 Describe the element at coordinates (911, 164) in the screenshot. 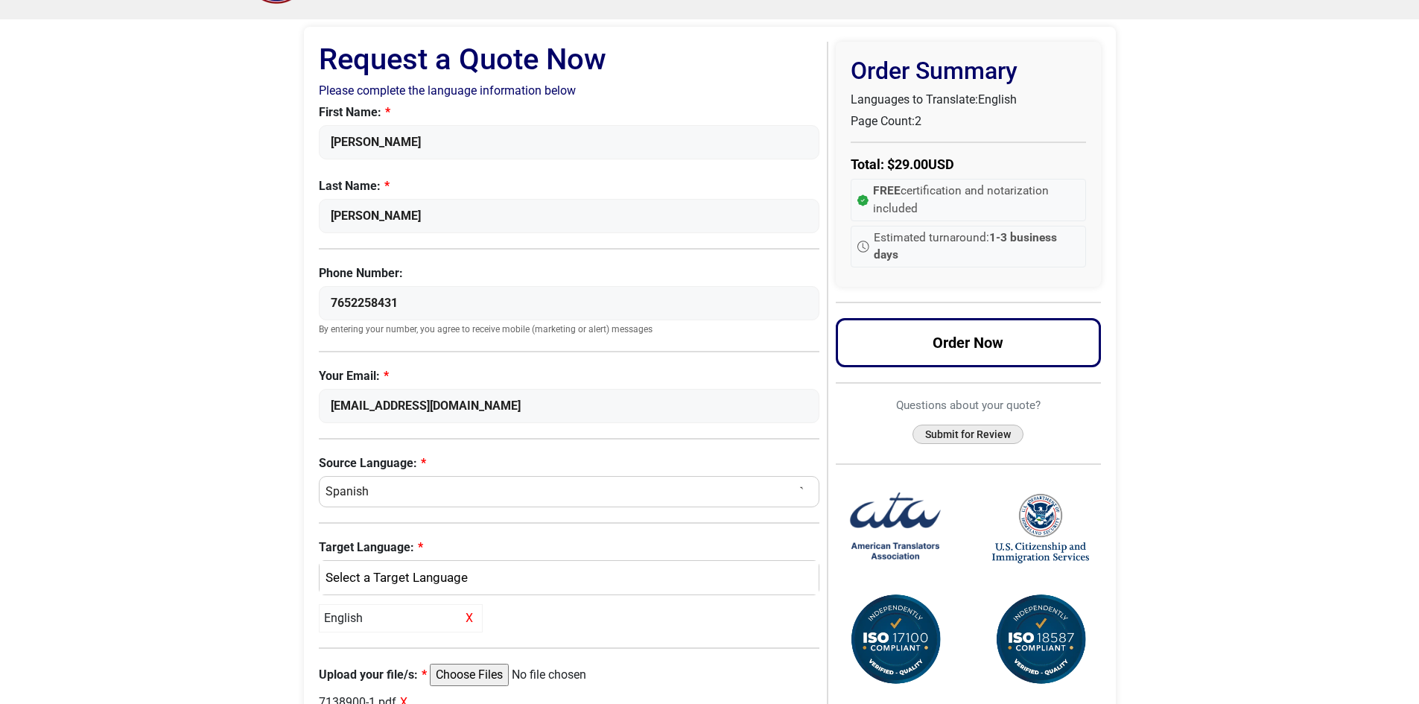

I see `span: 29.00` at that location.